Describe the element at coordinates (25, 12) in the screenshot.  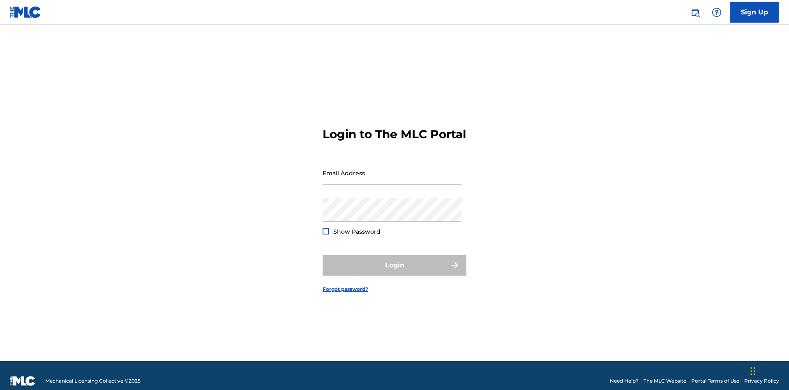
I see `img: MLC Logo` at that location.